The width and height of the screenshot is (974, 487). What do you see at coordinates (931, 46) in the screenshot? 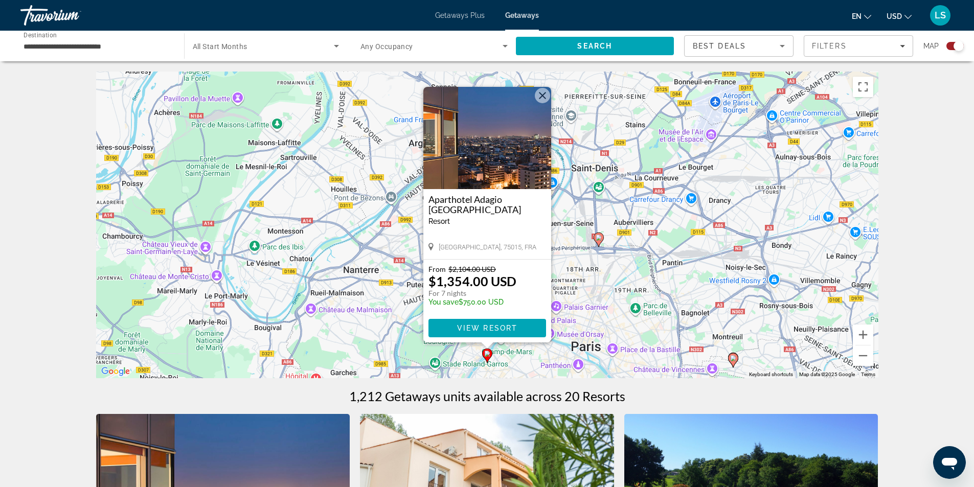
I see `span: Map` at bounding box center [931, 46].